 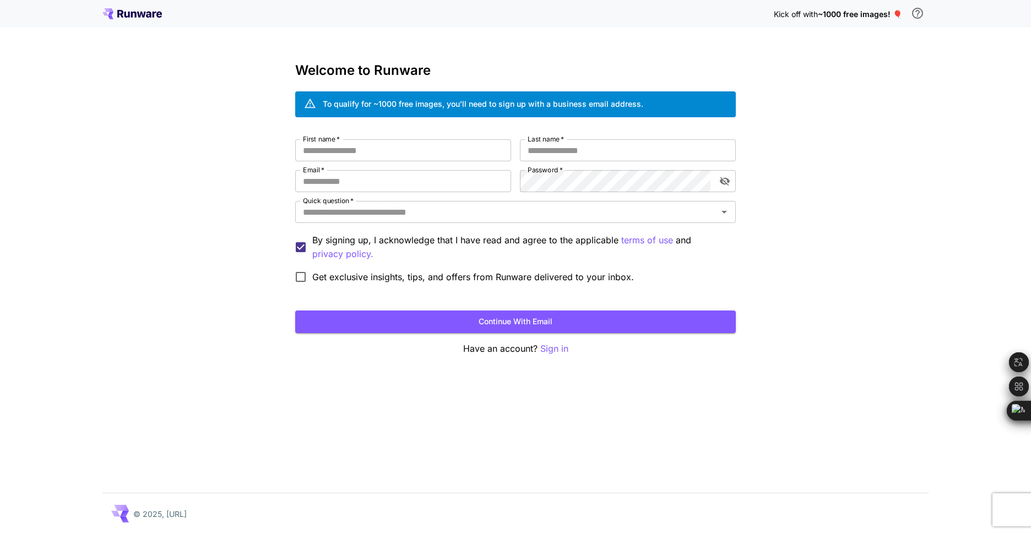 I want to click on button: toggle password visibility, so click(x=725, y=181).